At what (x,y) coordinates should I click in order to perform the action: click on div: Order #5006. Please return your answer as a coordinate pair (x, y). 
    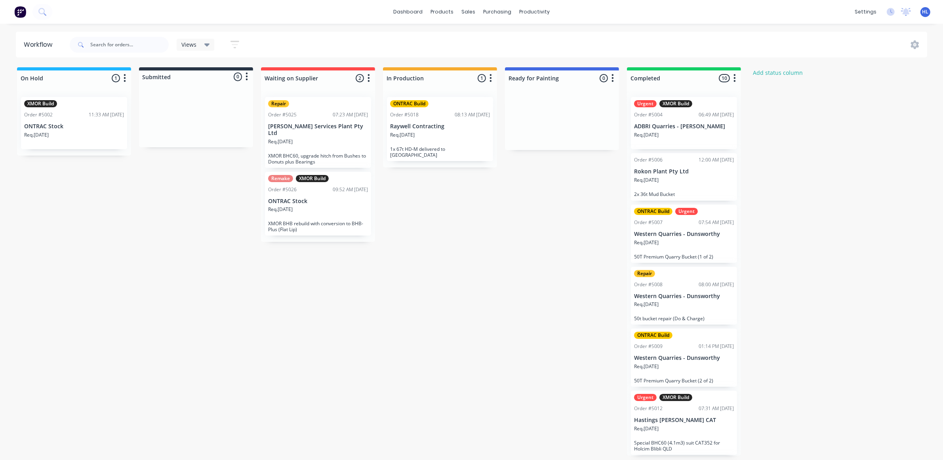
    Looking at the image, I should click on (648, 160).